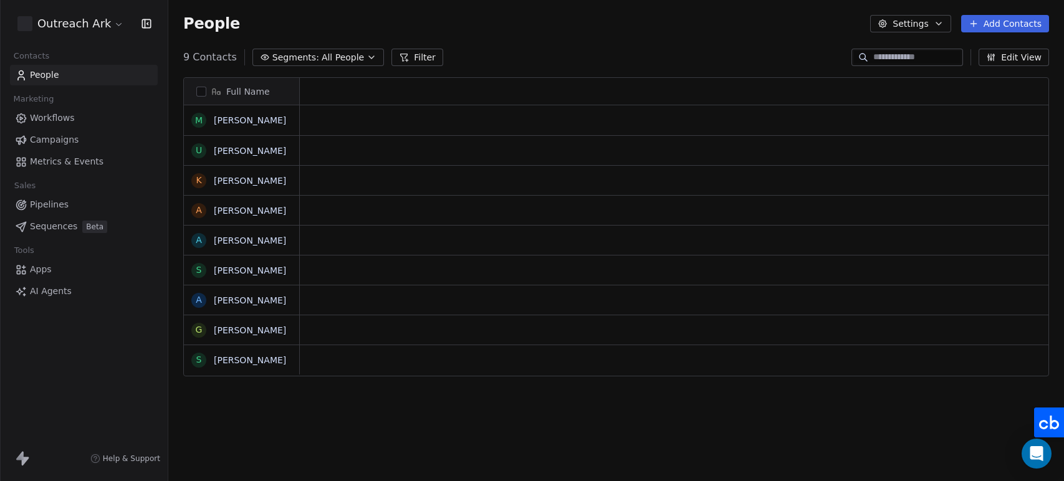 The height and width of the screenshot is (481, 1064). What do you see at coordinates (84, 269) in the screenshot?
I see `a: Apps` at bounding box center [84, 269].